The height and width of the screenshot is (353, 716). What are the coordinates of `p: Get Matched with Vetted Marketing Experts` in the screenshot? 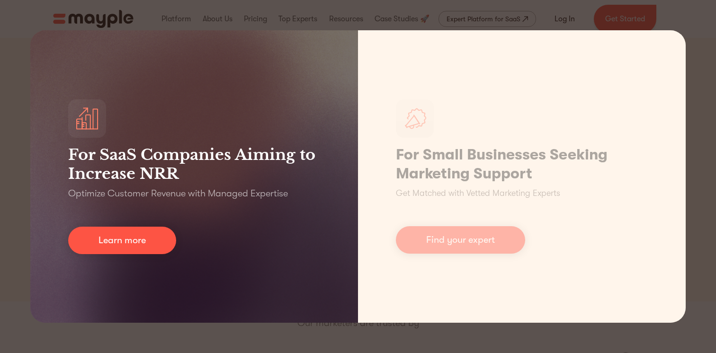 It's located at (478, 193).